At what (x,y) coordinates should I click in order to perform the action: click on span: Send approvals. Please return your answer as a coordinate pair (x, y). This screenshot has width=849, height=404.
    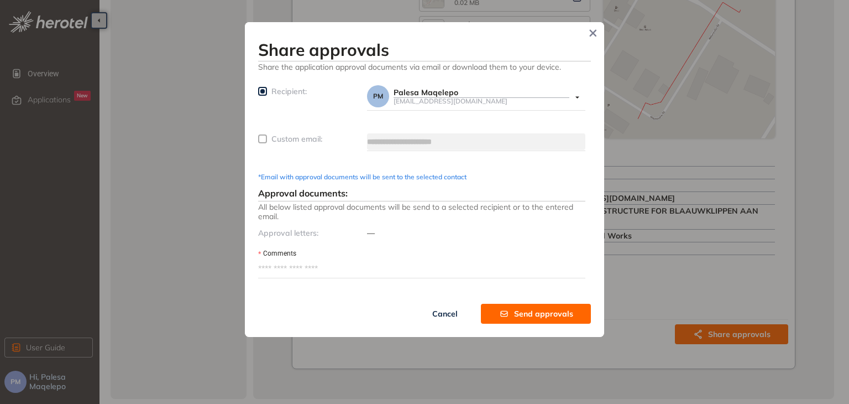
    Looking at the image, I should click on (544, 314).